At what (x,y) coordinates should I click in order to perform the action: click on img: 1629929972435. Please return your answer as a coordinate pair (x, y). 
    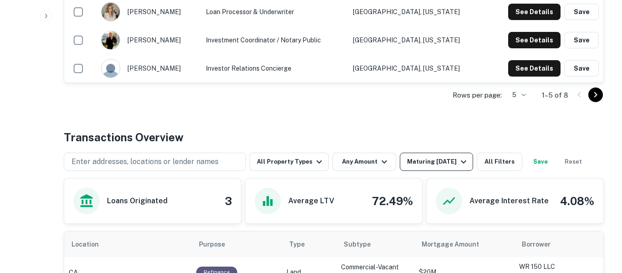
    Looking at the image, I should click on (111, 12).